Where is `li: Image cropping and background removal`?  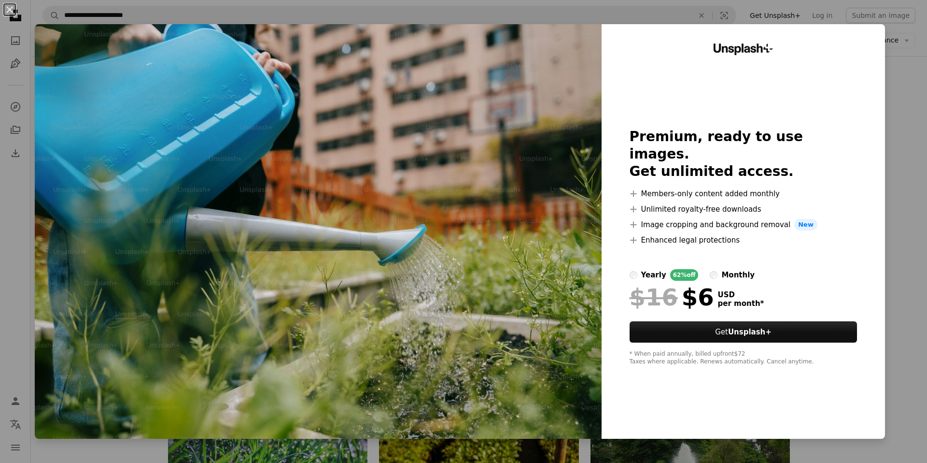
li: Image cropping and background removal is located at coordinates (744, 225).